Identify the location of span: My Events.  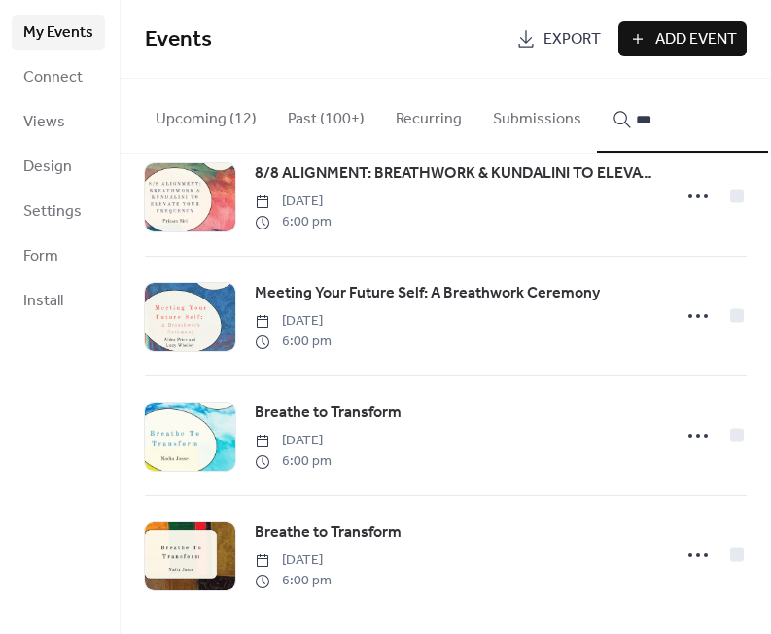
(58, 33).